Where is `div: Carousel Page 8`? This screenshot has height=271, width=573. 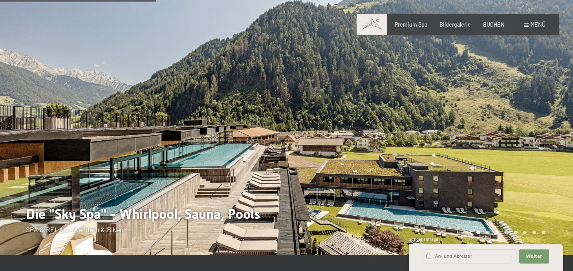
div: Carousel Page 8 is located at coordinates (544, 233).